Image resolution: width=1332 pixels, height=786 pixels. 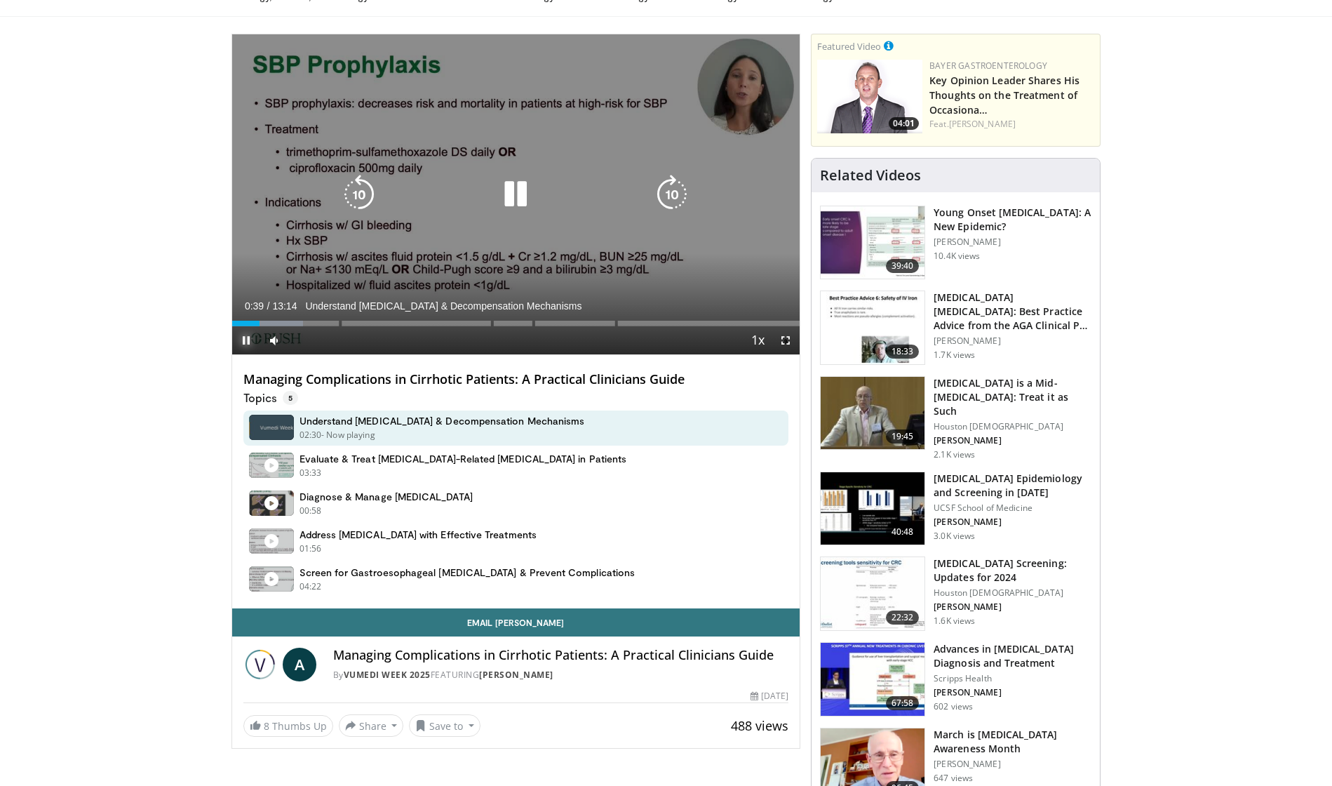 I want to click on h4: Related Videos, so click(x=871, y=175).